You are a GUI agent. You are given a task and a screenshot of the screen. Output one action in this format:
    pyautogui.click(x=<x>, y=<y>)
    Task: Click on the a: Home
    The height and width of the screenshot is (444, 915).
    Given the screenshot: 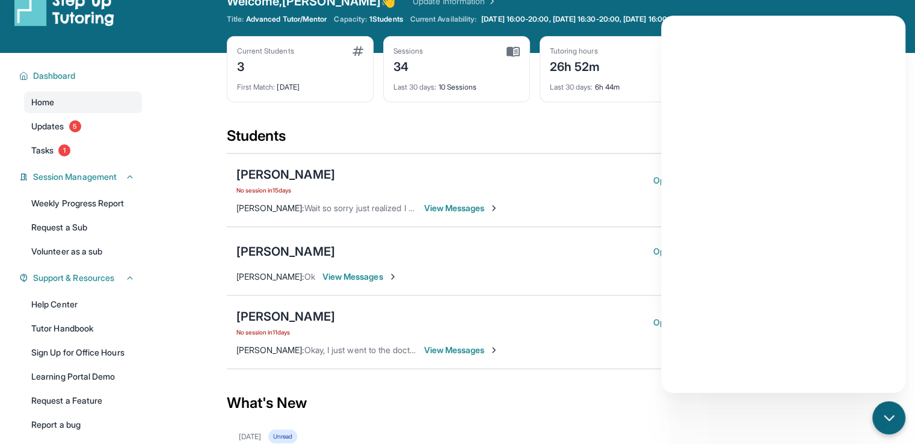 What is the action you would take?
    pyautogui.click(x=83, y=102)
    